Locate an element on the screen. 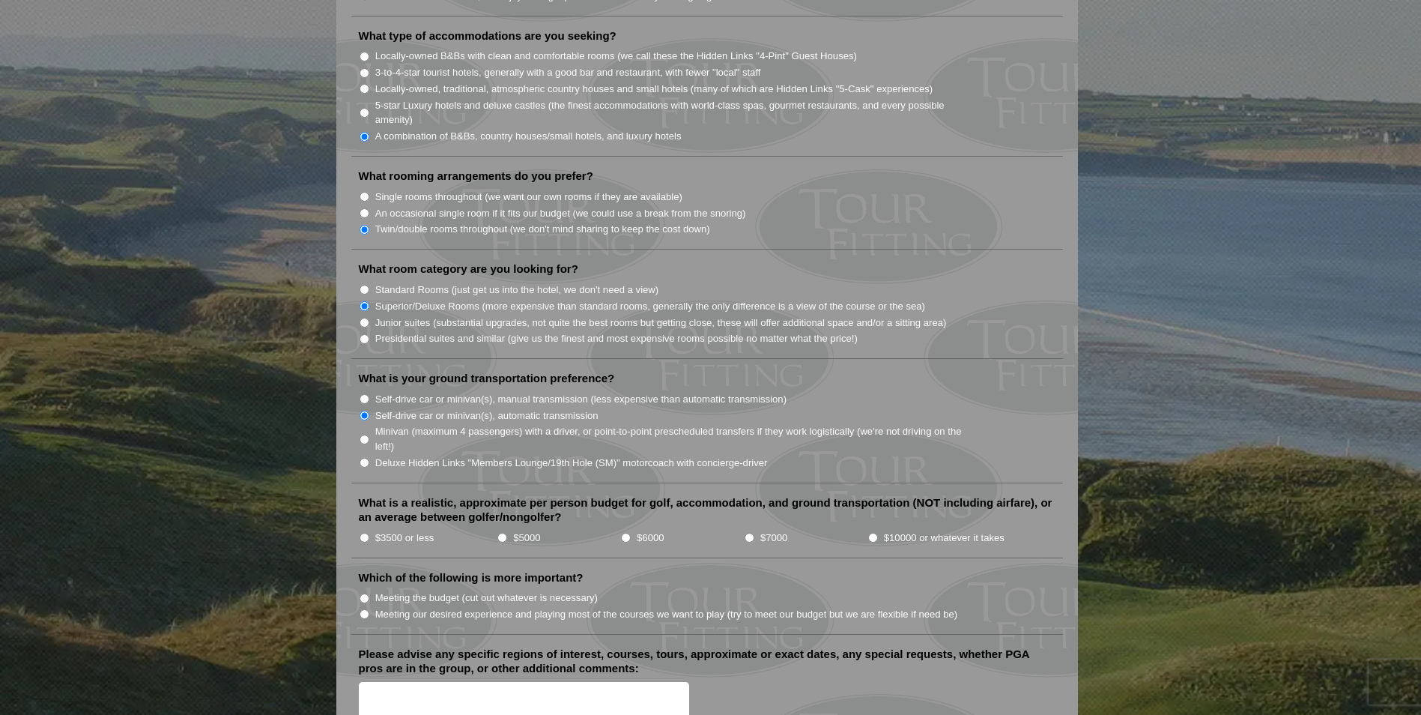 The image size is (1421, 715). label: Minivan (maximum 4 passengers) with a driver, or point-to-point prescheduled transfers if they wo... is located at coordinates (676, 438).